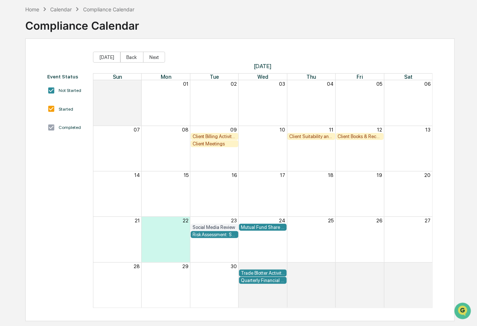 The height and width of the screenshot is (326, 477). What do you see at coordinates (379, 220) in the screenshot?
I see `button: 26` at bounding box center [379, 220].